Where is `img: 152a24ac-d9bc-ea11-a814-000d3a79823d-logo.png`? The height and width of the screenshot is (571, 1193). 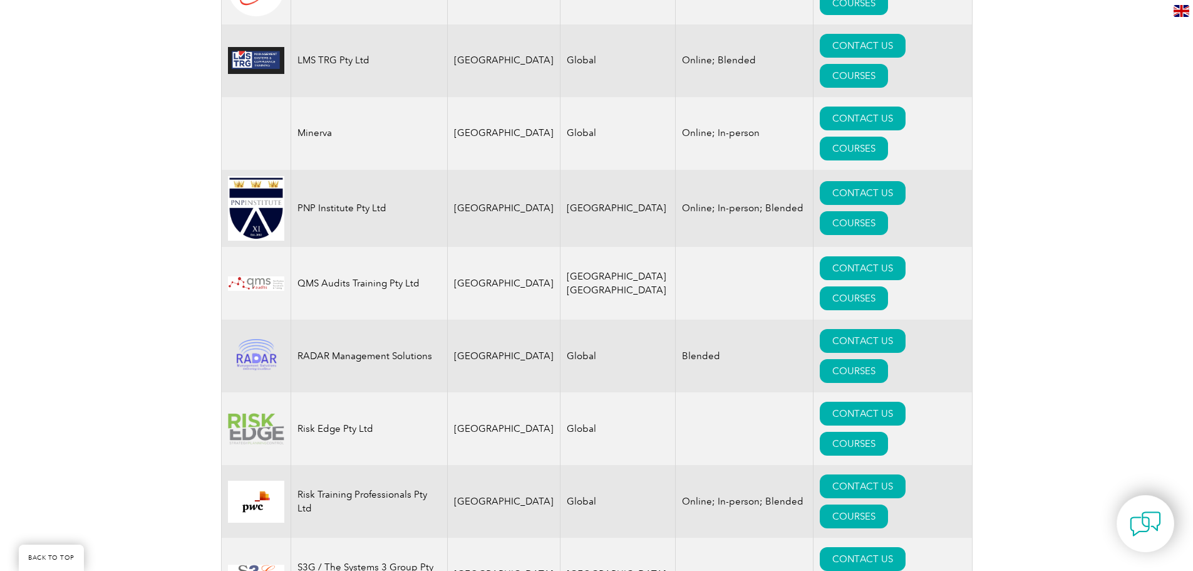 img: 152a24ac-d9bc-ea11-a814-000d3a79823d-logo.png is located at coordinates (256, 501).